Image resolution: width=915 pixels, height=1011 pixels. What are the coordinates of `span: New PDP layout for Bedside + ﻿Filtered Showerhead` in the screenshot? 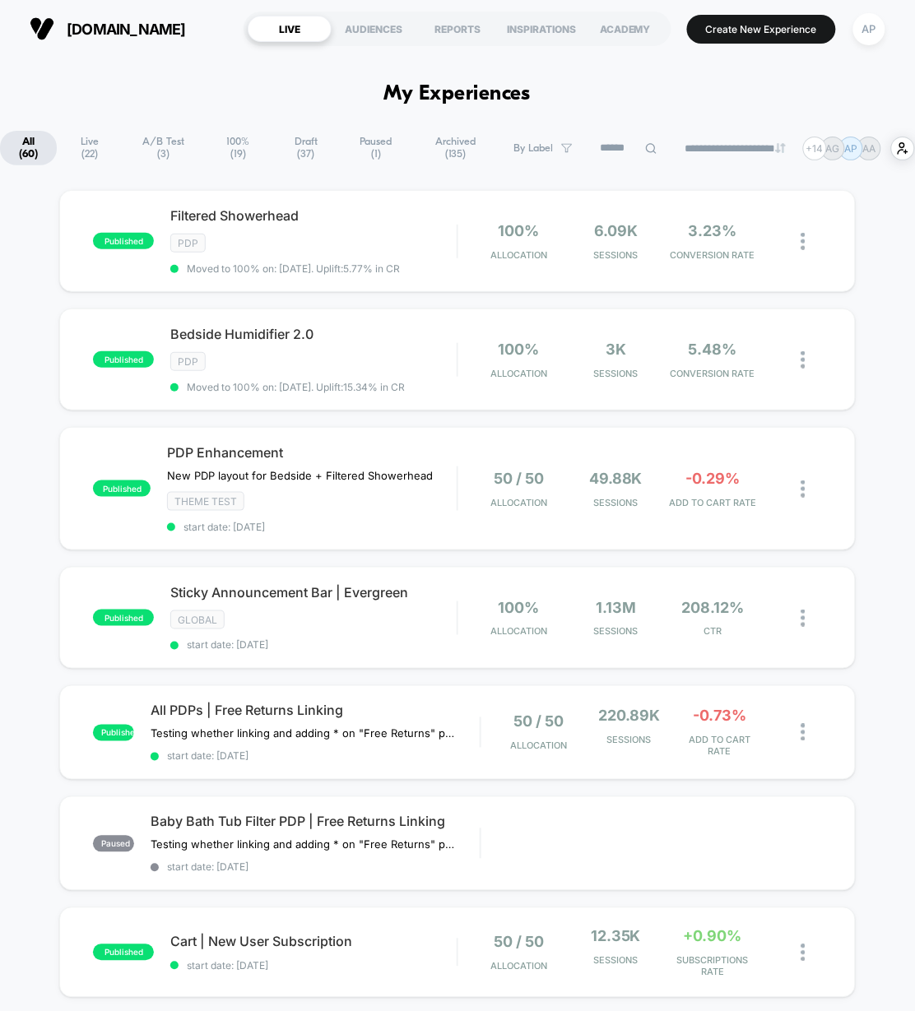 It's located at (300, 476).